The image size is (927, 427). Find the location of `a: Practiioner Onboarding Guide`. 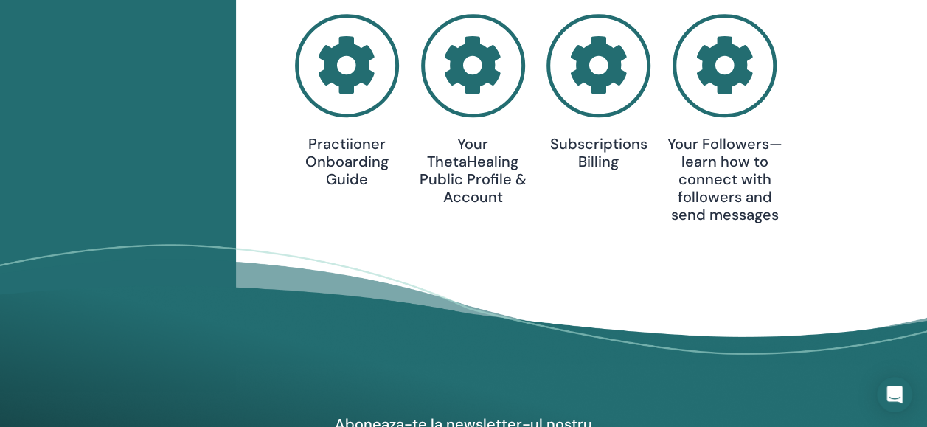

a: Practiioner Onboarding Guide is located at coordinates (347, 101).